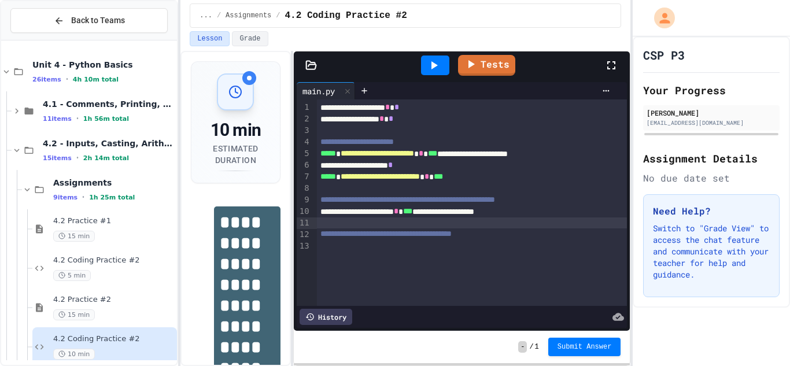 Image resolution: width=790 pixels, height=366 pixels. I want to click on a: Tests, so click(487, 65).